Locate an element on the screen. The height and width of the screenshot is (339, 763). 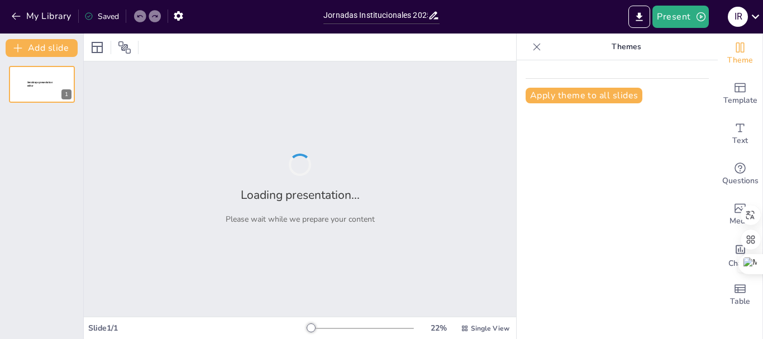
span: Text is located at coordinates (740, 141).